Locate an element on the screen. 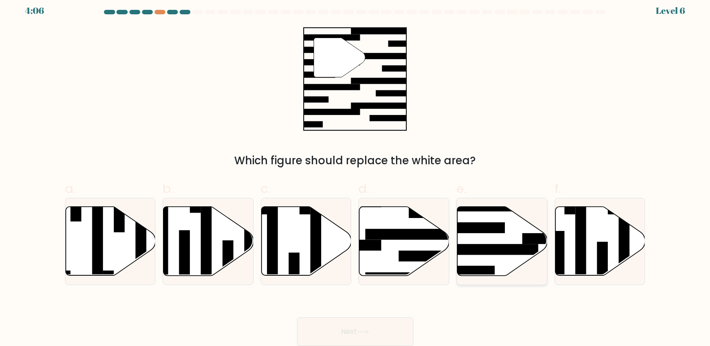  span: c. is located at coordinates (266, 189).